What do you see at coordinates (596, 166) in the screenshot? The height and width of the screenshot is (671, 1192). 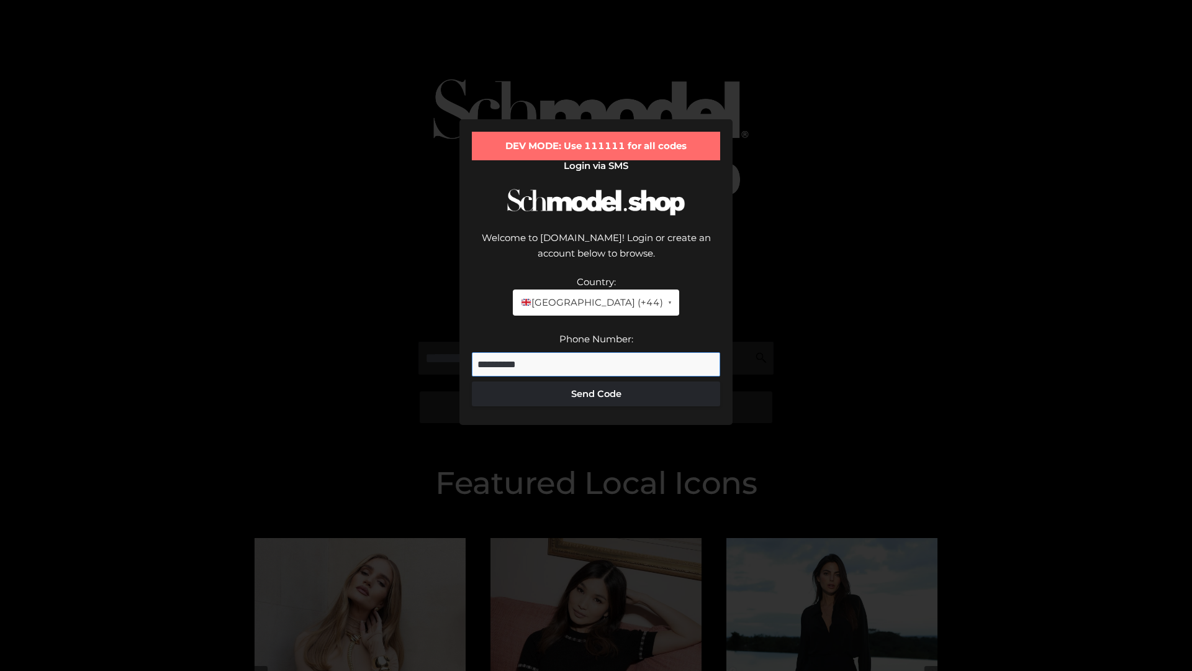 I see `h2: Login via SMS` at bounding box center [596, 166].